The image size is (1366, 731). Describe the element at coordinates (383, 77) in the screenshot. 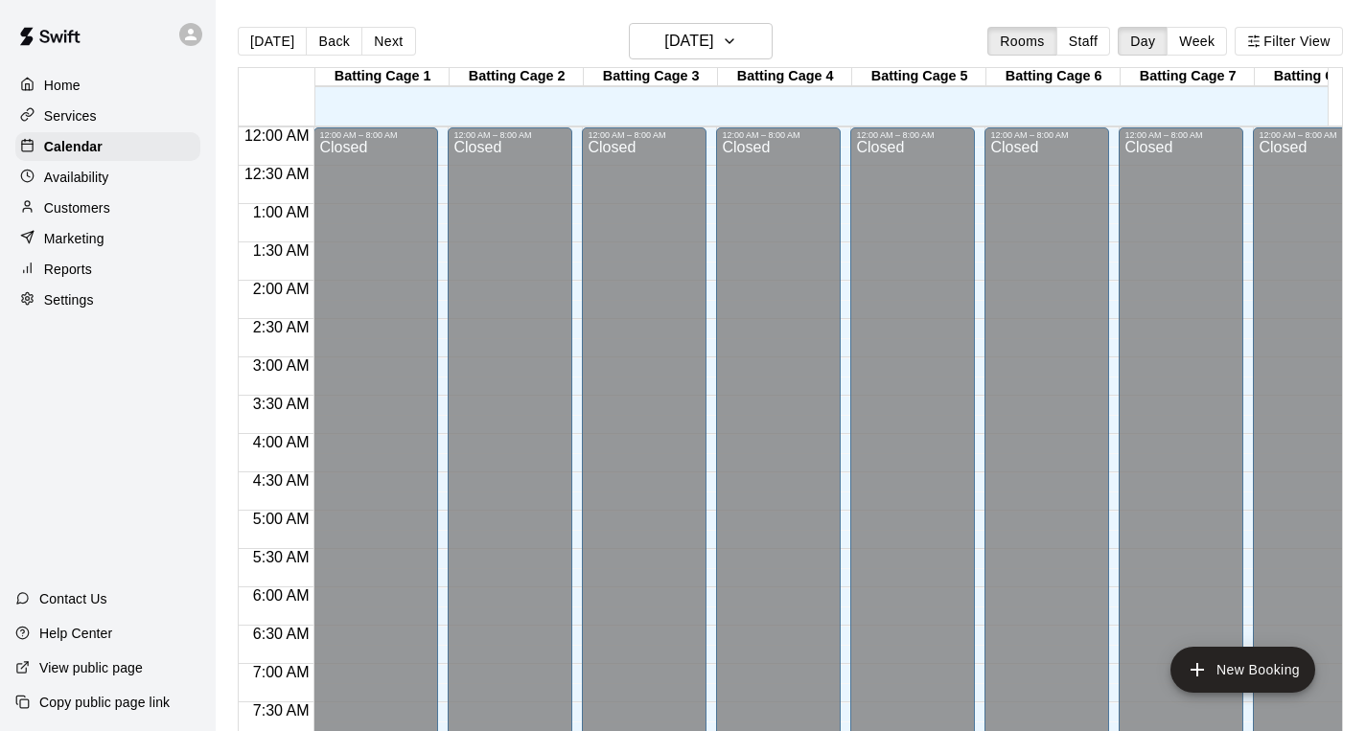

I see `div: Batting Cage 1` at that location.